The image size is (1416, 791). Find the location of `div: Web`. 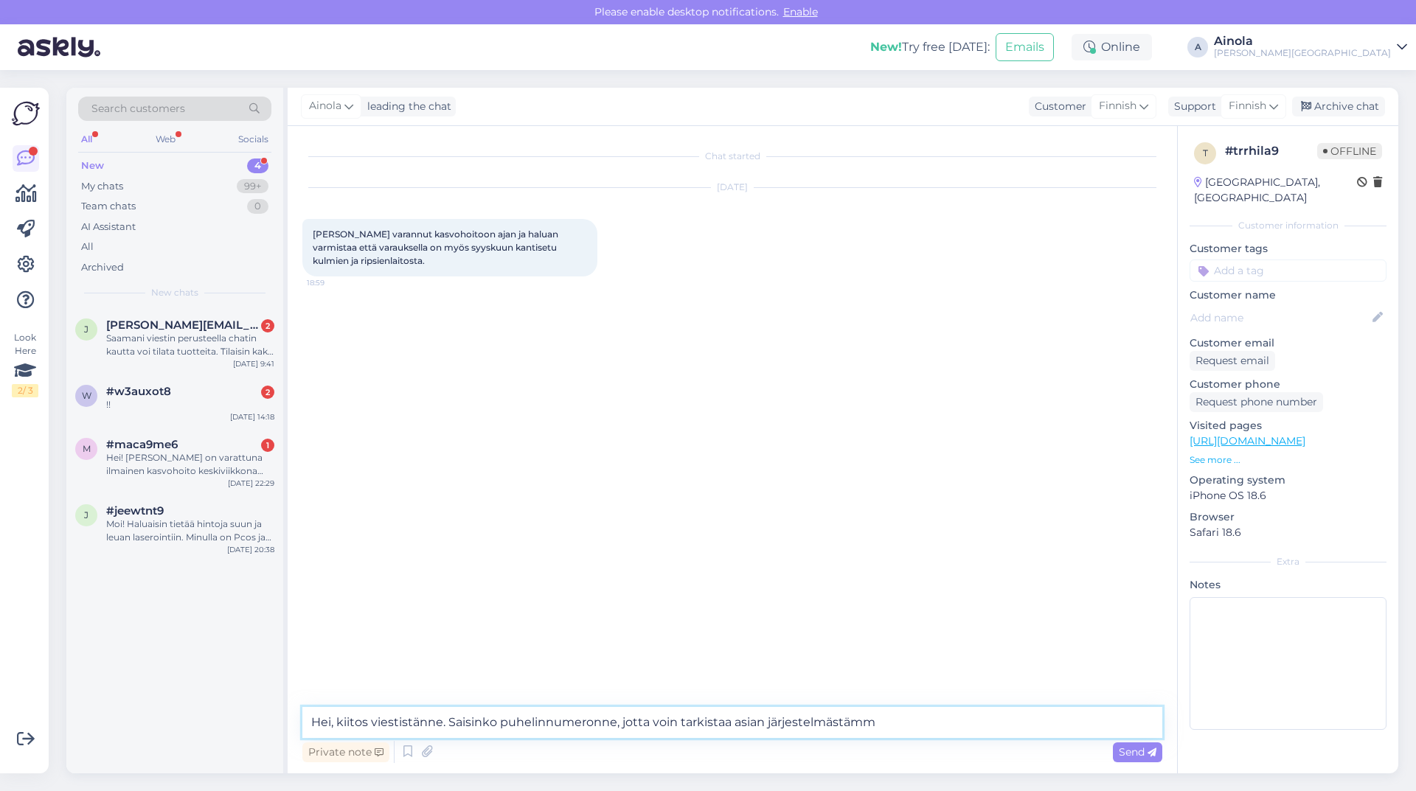

div: Web is located at coordinates (165, 139).